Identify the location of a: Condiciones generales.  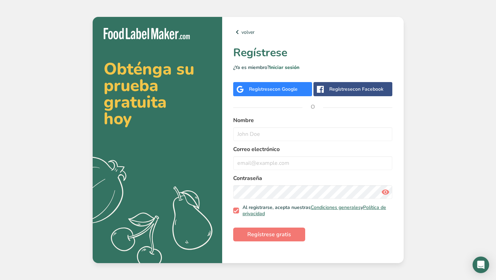
(336, 207).